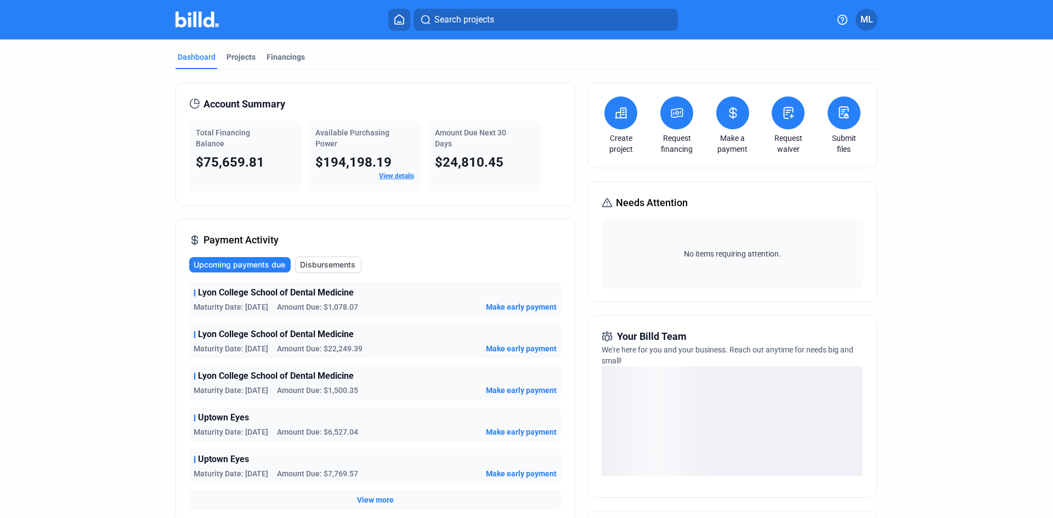 This screenshot has height=518, width=1053. I want to click on span: Amount Due: $22,249.39, so click(320, 349).